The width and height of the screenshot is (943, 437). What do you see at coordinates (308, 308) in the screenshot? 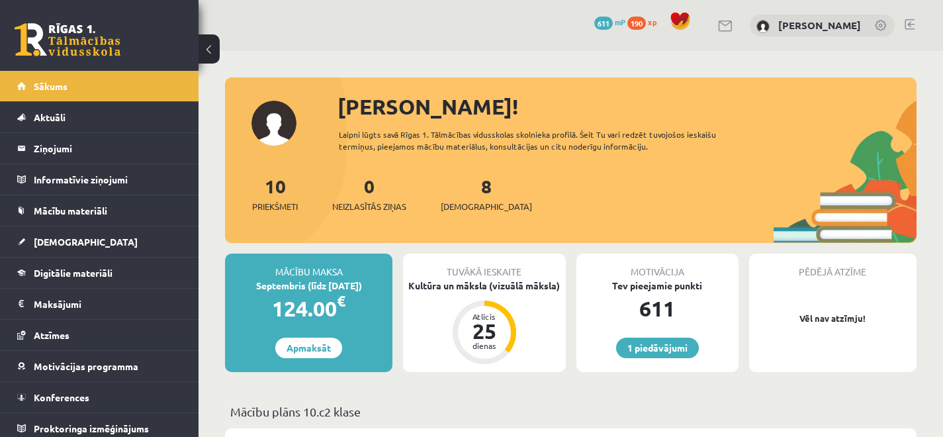
I see `div: 124.00` at bounding box center [308, 308].